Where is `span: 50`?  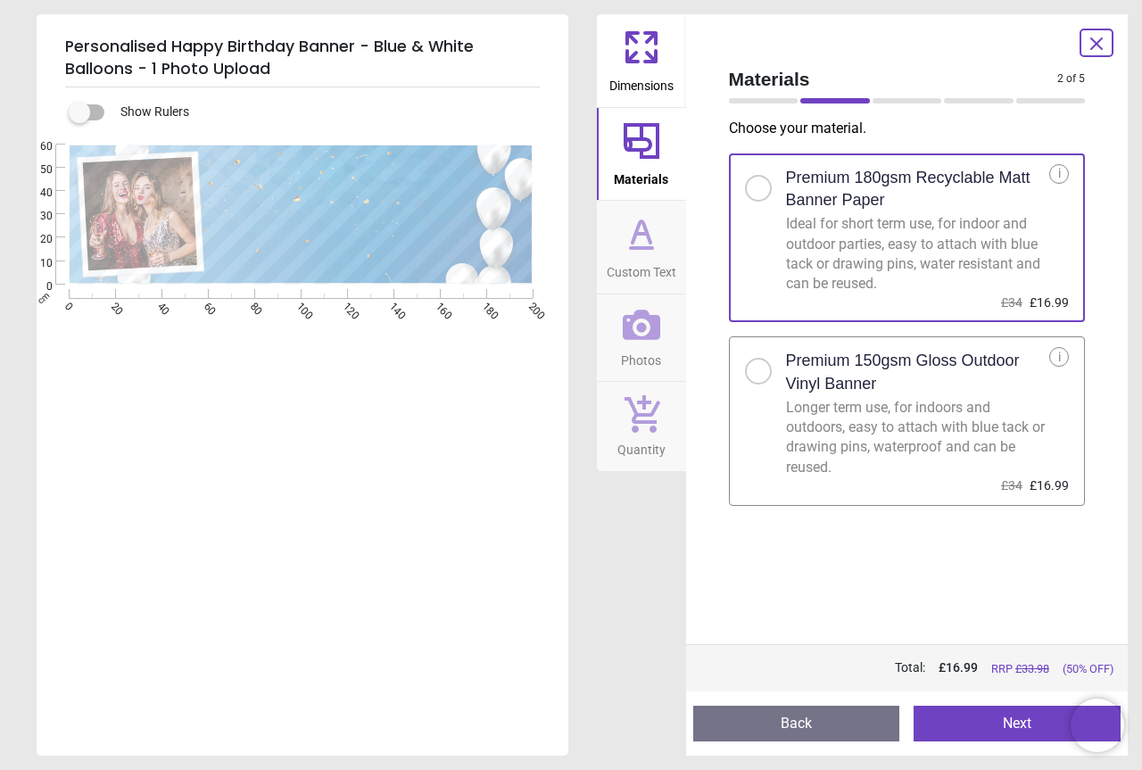 span: 50 is located at coordinates (36, 170).